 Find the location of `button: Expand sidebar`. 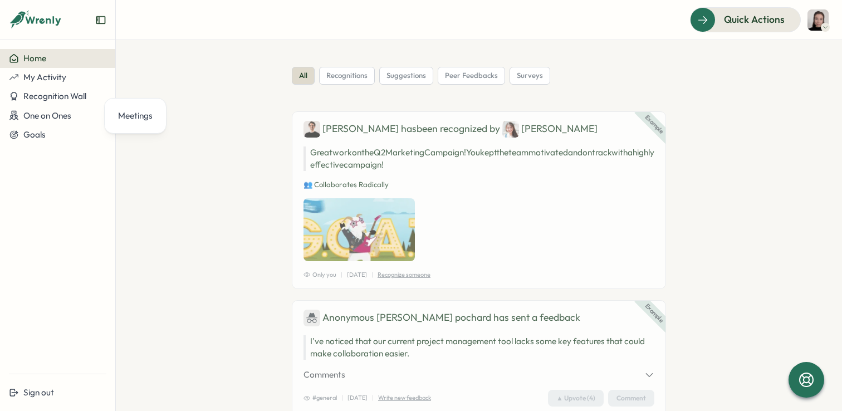

button: Expand sidebar is located at coordinates (101, 20).